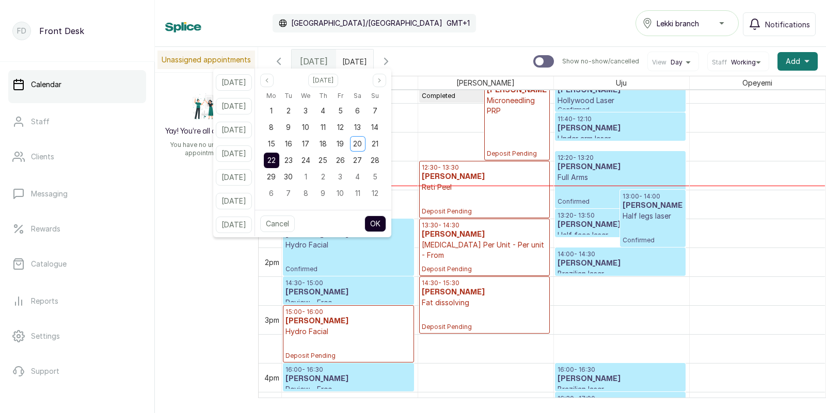 This screenshot has height=413, width=826. Describe the element at coordinates (61, 31) in the screenshot. I see `p: Front Desk` at that location.